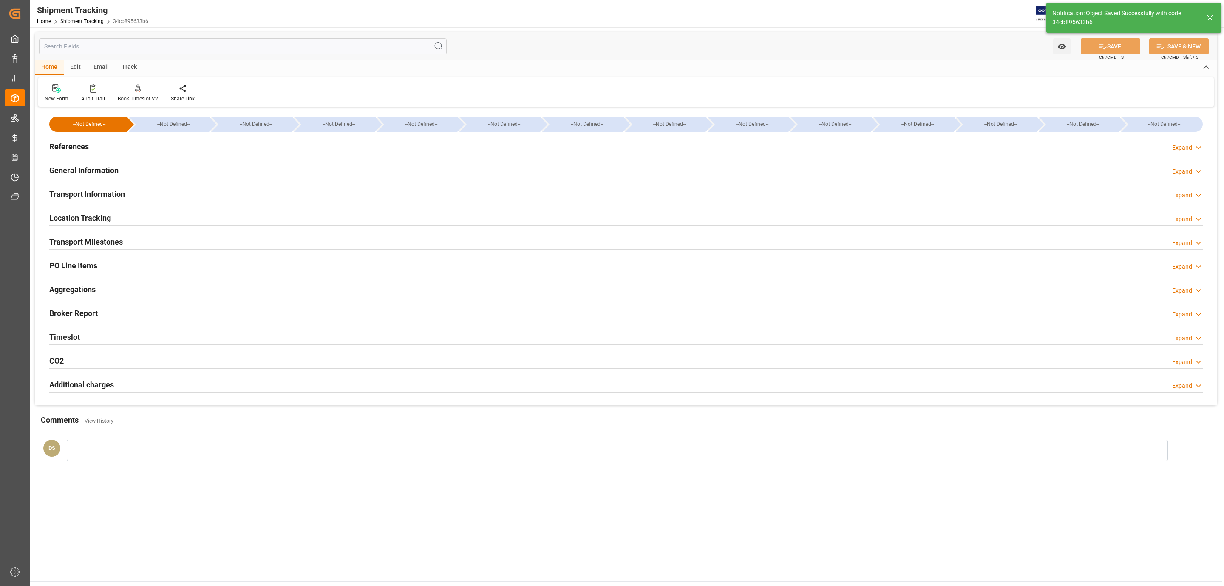  Describe the element at coordinates (138, 99) in the screenshot. I see `div: Book Timeslot V2` at that location.